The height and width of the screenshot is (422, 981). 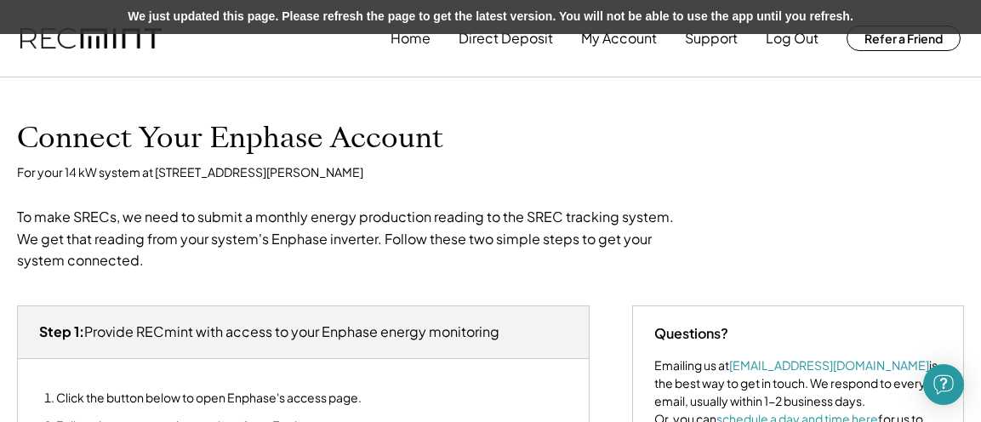 What do you see at coordinates (943, 385) in the screenshot?
I see `div: Open Intercom Messenger` at bounding box center [943, 385].